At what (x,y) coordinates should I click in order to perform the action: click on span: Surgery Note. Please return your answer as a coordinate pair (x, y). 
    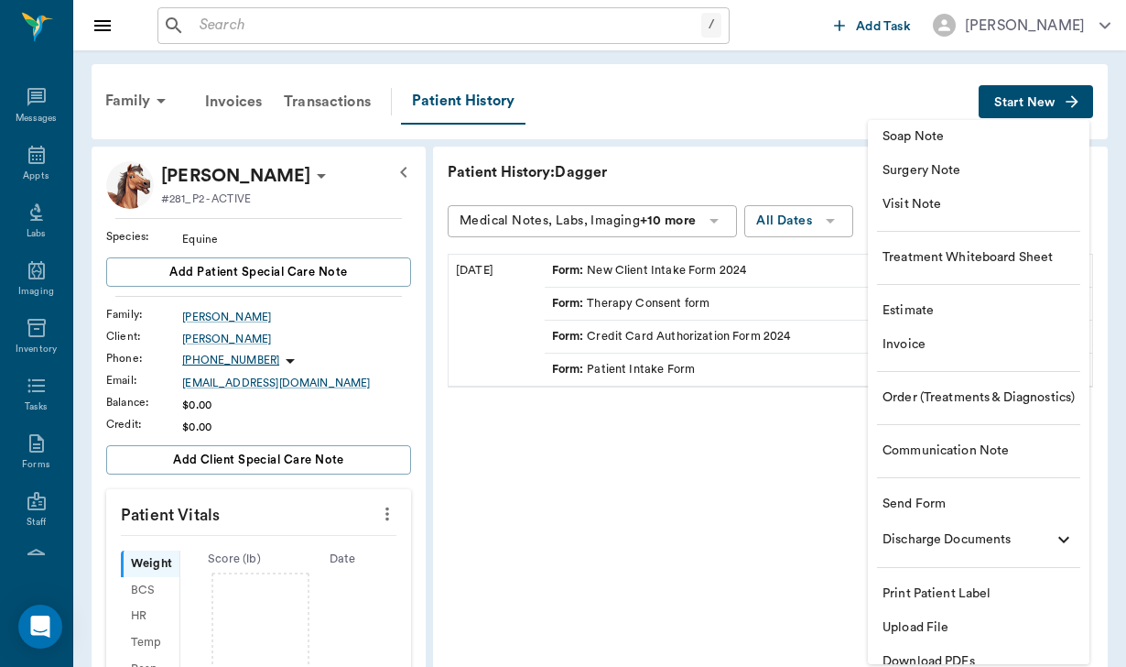
    Looking at the image, I should click on (979, 170).